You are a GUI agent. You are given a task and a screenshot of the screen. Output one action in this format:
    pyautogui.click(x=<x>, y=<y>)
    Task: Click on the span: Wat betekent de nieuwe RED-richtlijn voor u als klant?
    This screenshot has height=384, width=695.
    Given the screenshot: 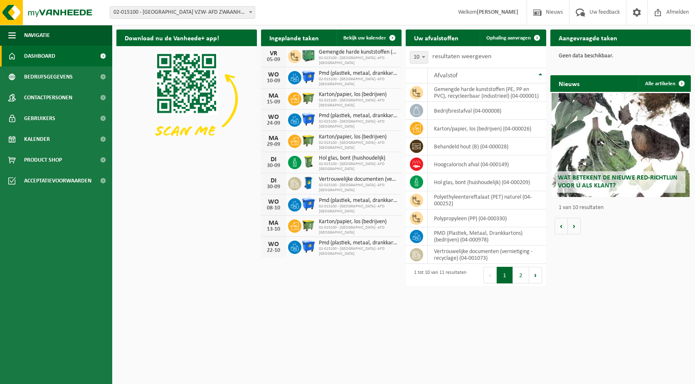 What is the action you would take?
    pyautogui.click(x=618, y=182)
    